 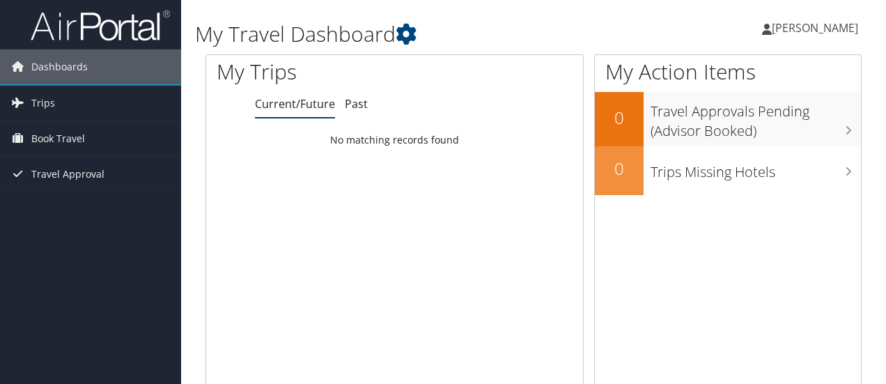 What do you see at coordinates (43, 103) in the screenshot?
I see `span: Trips` at bounding box center [43, 103].